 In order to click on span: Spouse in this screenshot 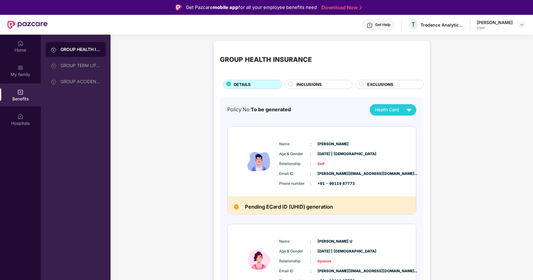, I will do `click(333, 261)`.